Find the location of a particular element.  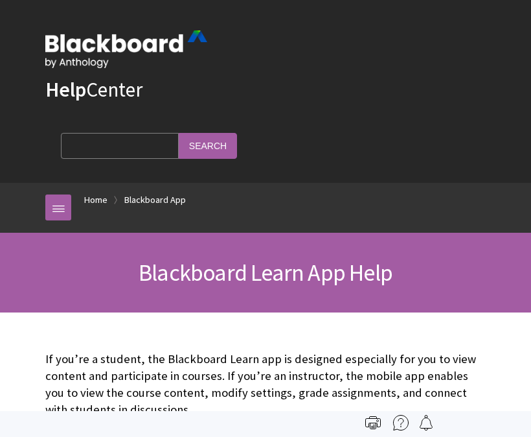

strong: Help is located at coordinates (65, 89).